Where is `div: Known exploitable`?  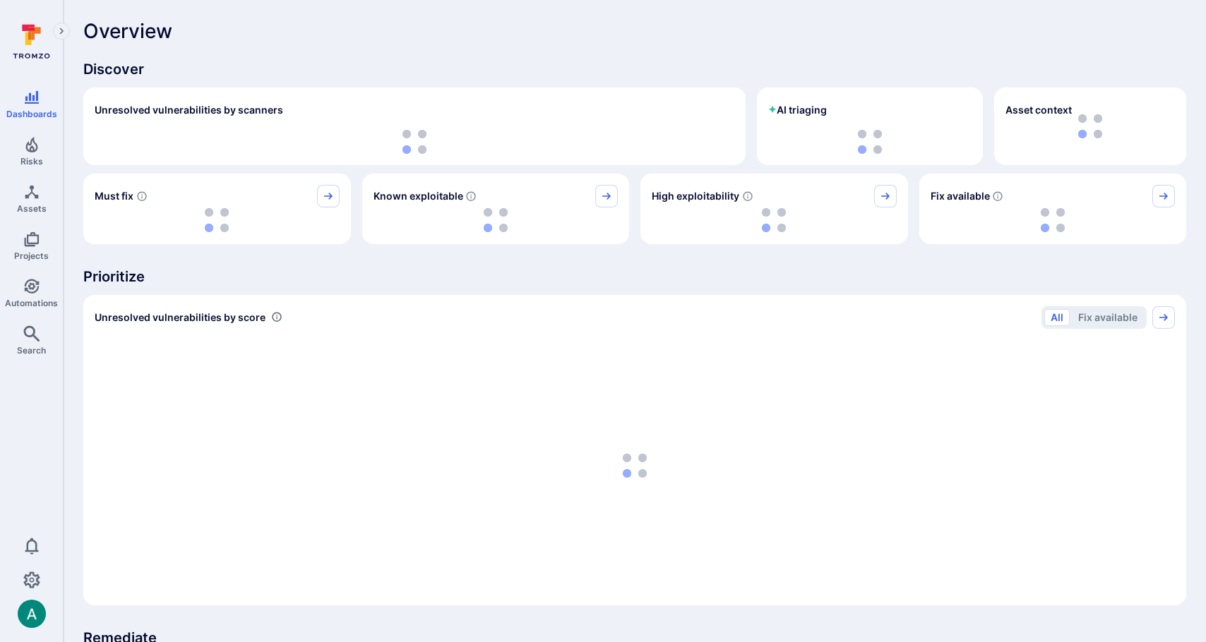
div: Known exploitable is located at coordinates (496, 209).